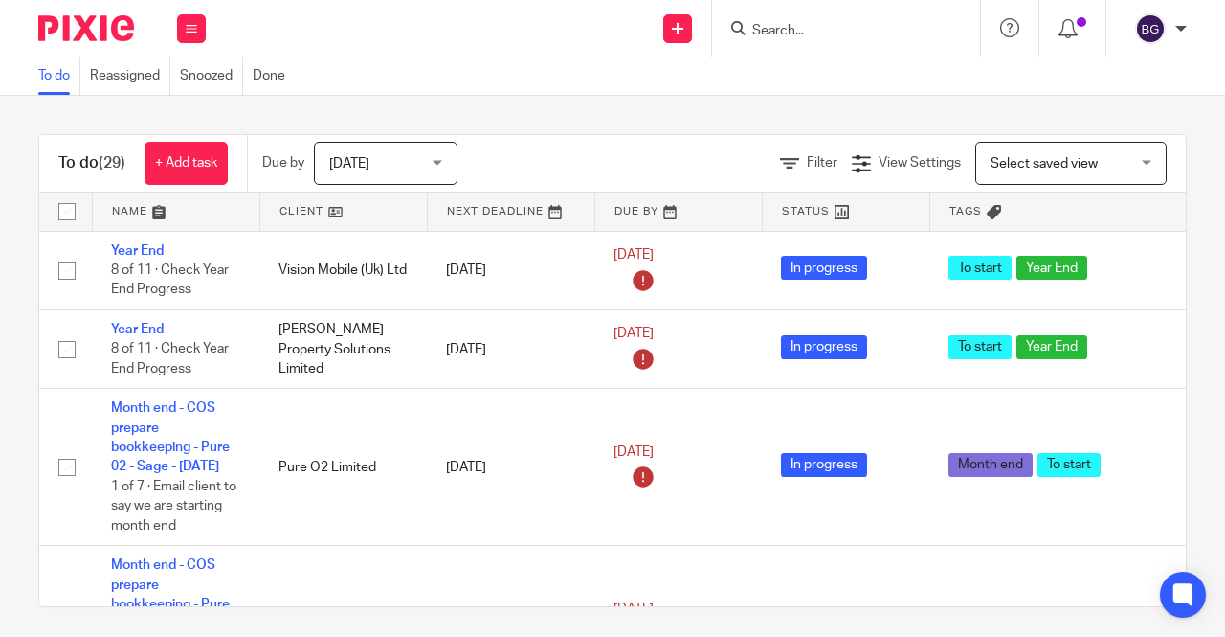 This screenshot has height=637, width=1225. I want to click on p: Due by, so click(283, 163).